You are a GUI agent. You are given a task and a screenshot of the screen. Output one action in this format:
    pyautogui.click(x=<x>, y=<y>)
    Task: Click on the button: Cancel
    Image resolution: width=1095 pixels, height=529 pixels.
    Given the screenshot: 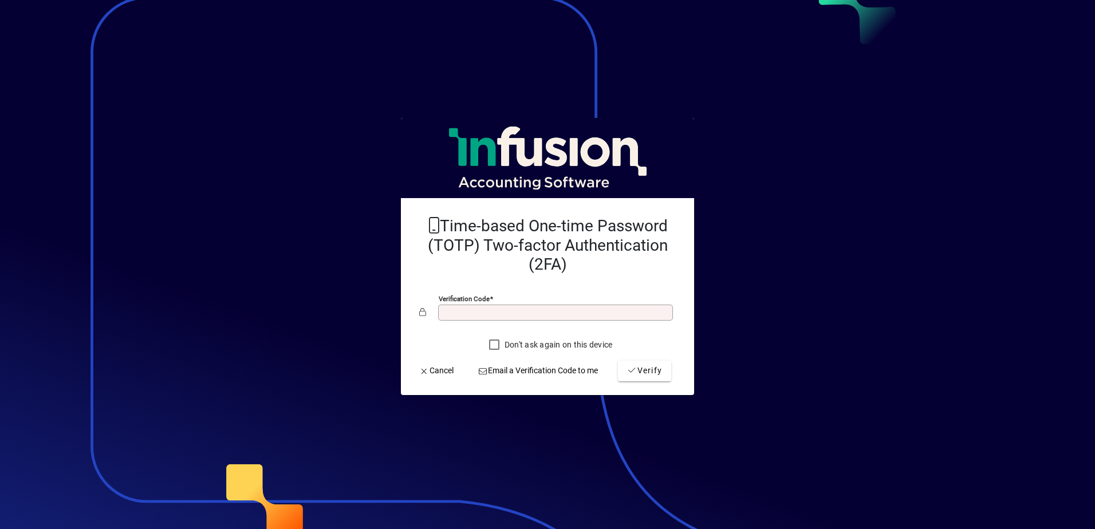 What is the action you would take?
    pyautogui.click(x=437, y=371)
    